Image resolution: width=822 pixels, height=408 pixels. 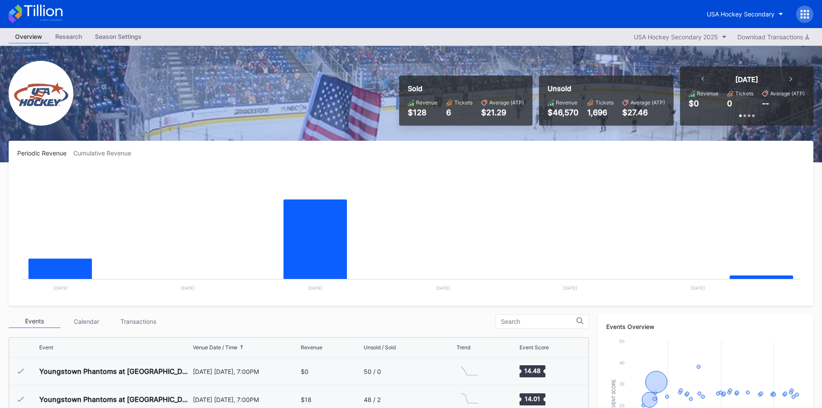 What do you see at coordinates (774, 37) in the screenshot?
I see `div: Download Transactions` at bounding box center [774, 37].